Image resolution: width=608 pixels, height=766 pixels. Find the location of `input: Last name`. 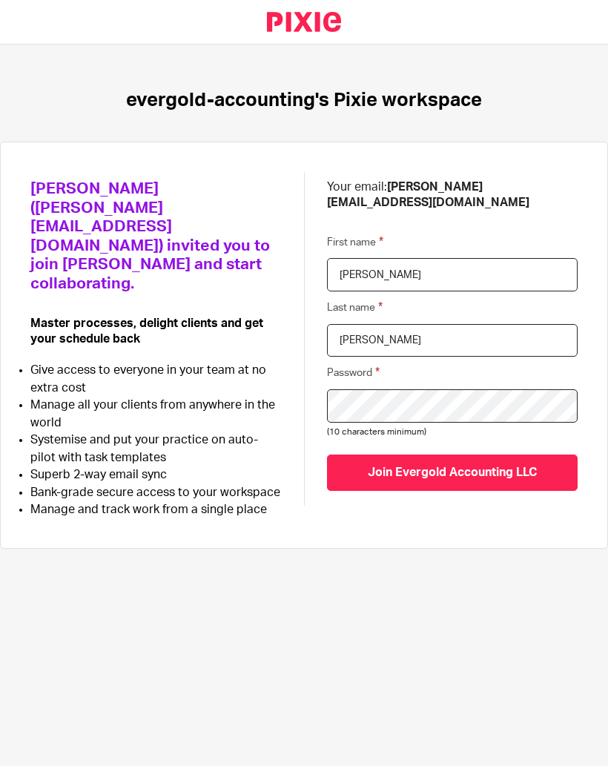

input: Last name is located at coordinates (452, 340).